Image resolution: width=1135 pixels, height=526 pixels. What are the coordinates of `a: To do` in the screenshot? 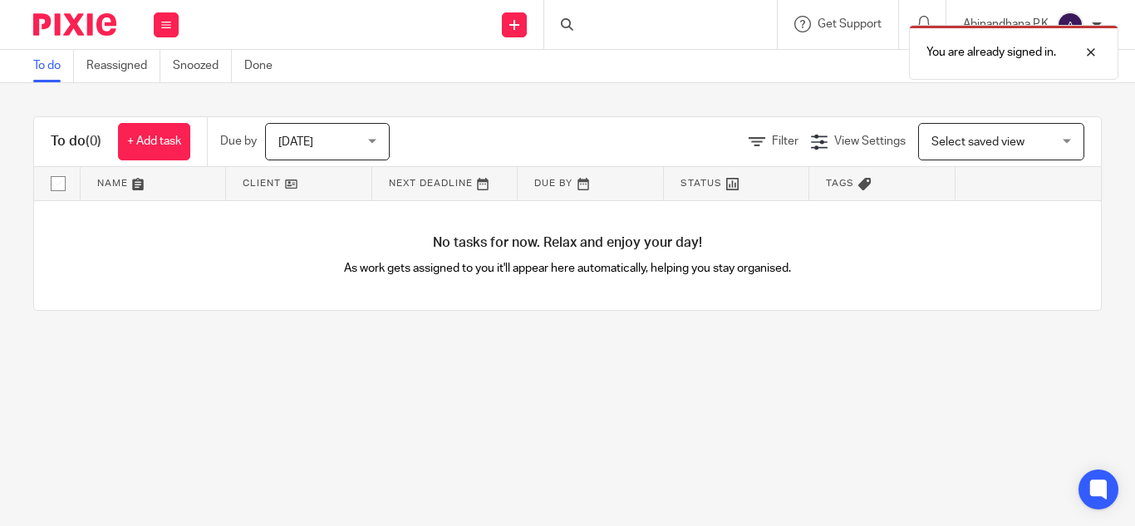 It's located at (53, 66).